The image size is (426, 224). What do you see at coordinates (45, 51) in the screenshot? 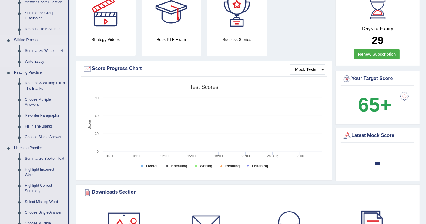
I see `a: Summarize Written Text` at bounding box center [45, 51].